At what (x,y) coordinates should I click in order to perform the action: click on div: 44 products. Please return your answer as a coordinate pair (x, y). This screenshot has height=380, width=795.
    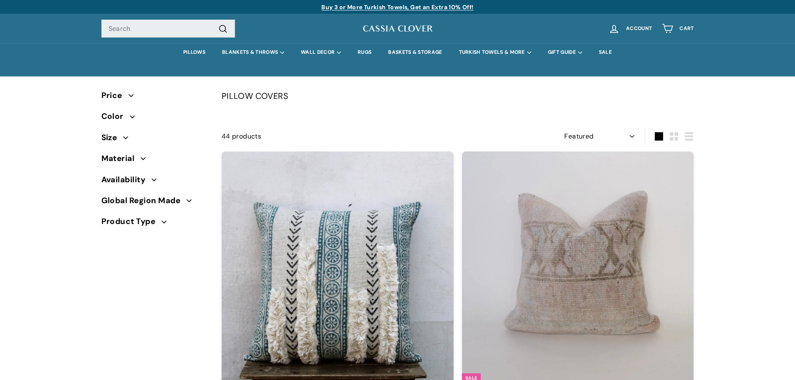
    Looking at the image, I should click on (340, 137).